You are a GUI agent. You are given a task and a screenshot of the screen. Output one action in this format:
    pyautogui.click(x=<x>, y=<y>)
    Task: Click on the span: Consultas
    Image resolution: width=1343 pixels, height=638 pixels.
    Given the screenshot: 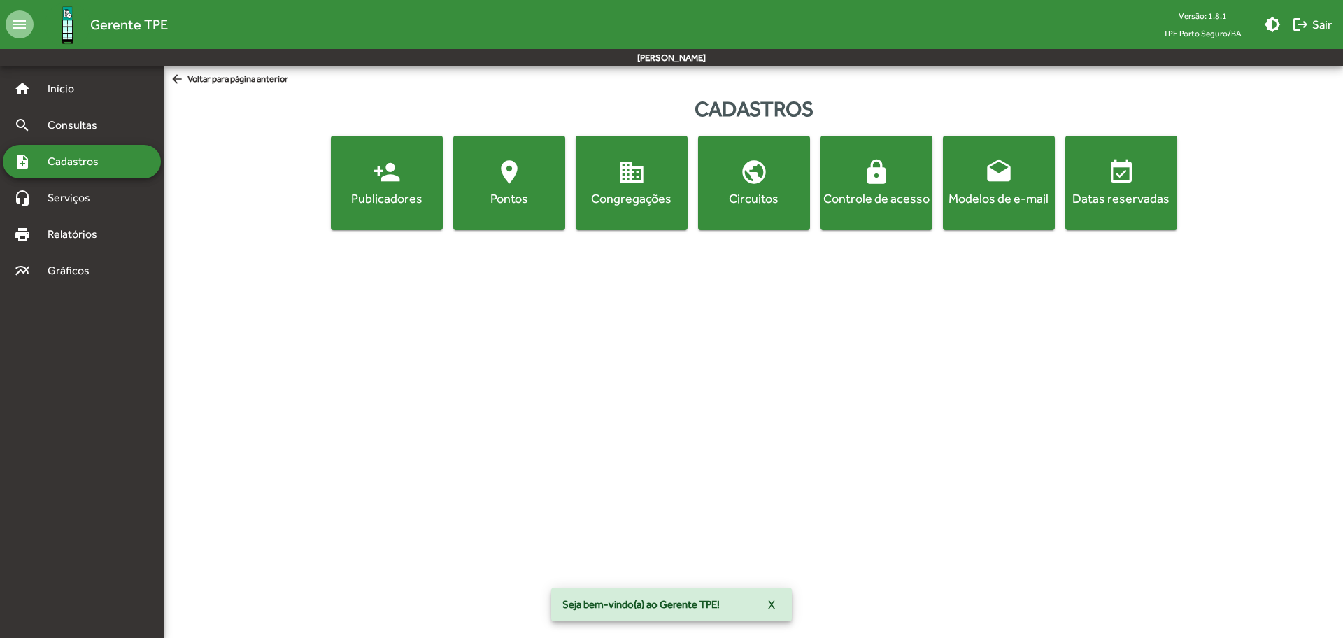 What is the action you would take?
    pyautogui.click(x=77, y=125)
    